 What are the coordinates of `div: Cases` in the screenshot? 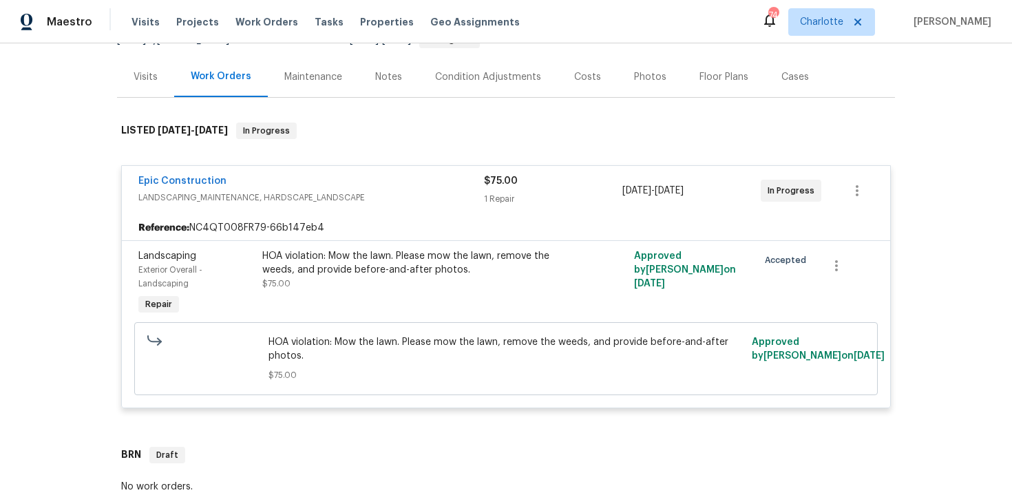 It's located at (795, 77).